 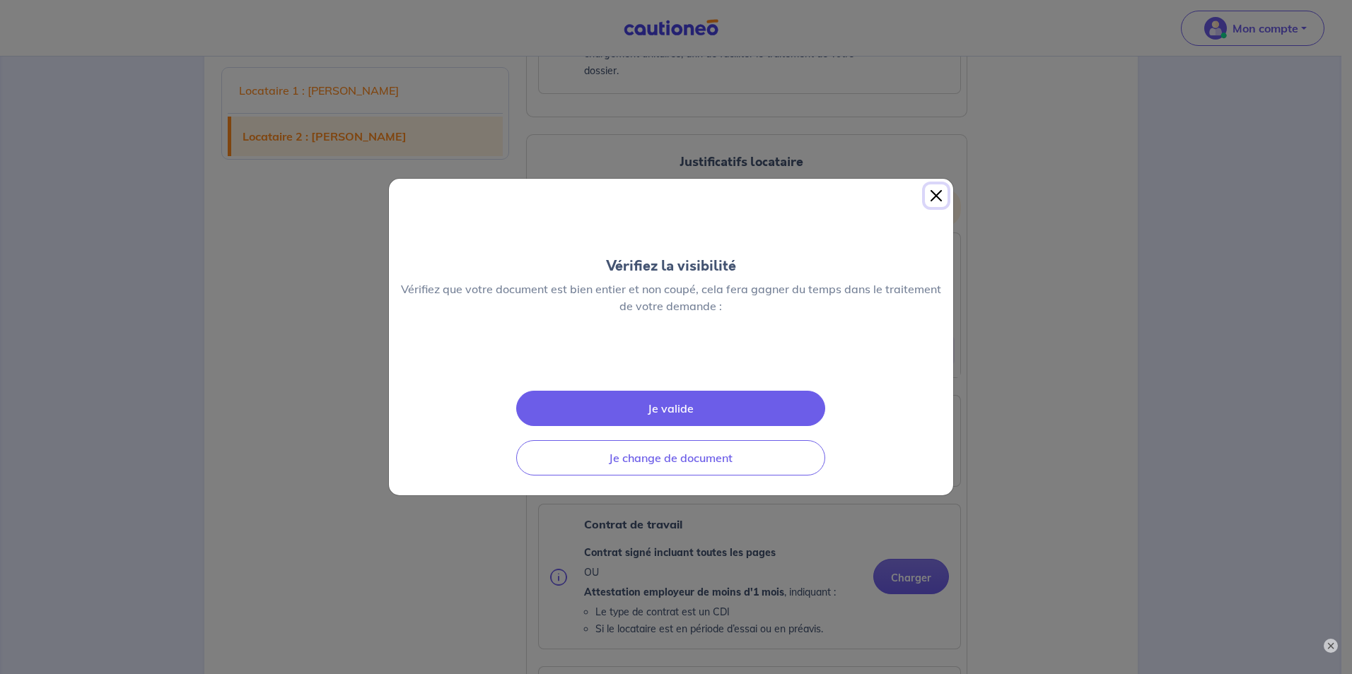 I want to click on button: Close, so click(x=936, y=196).